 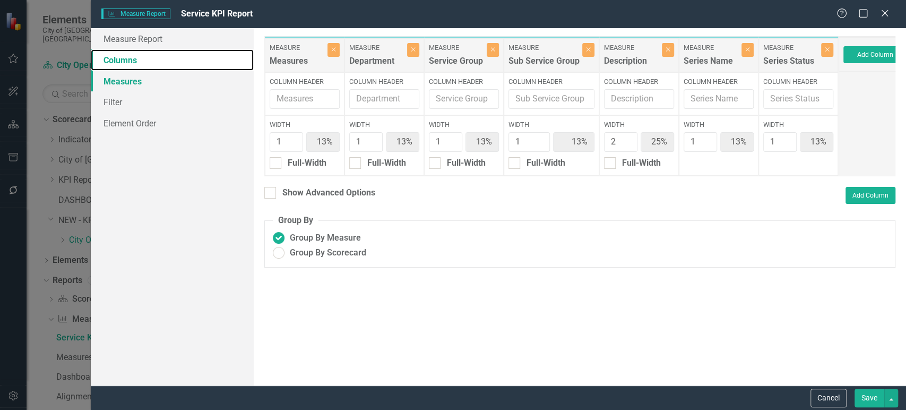 I want to click on input: Measures, so click(x=305, y=99).